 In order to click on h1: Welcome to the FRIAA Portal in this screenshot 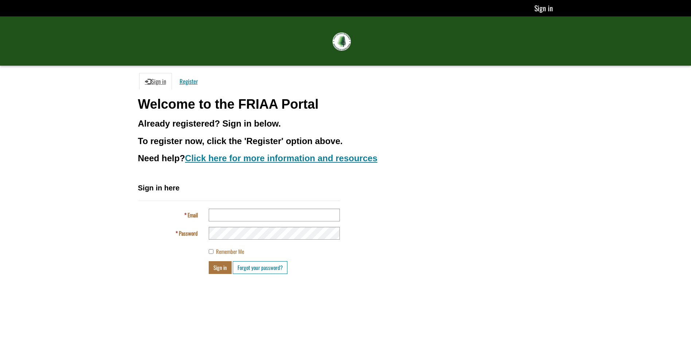, I will do `click(346, 104)`.